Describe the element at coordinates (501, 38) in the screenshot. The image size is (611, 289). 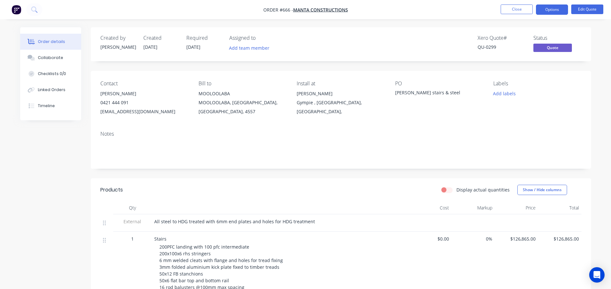
I see `div: Xero Quote #` at that location.